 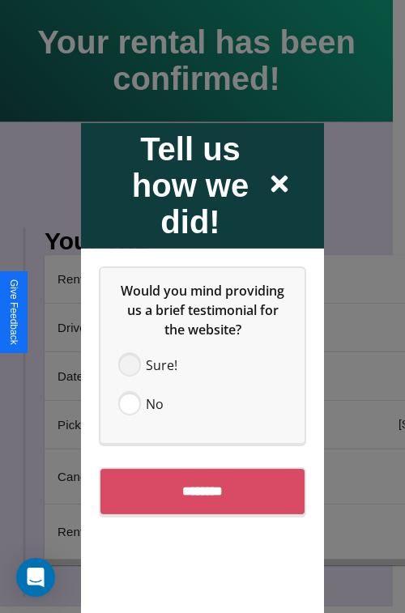 What do you see at coordinates (155, 403) in the screenshot?
I see `span: No` at bounding box center [155, 403].